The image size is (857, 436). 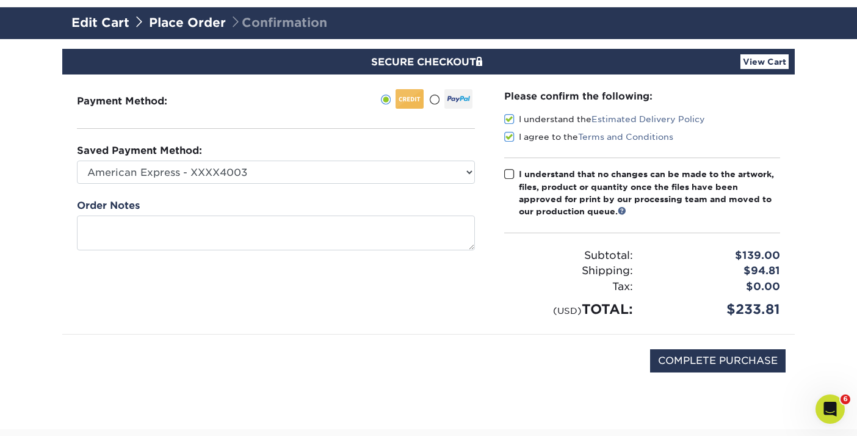 I want to click on label: Saved Payment Method:, so click(x=139, y=151).